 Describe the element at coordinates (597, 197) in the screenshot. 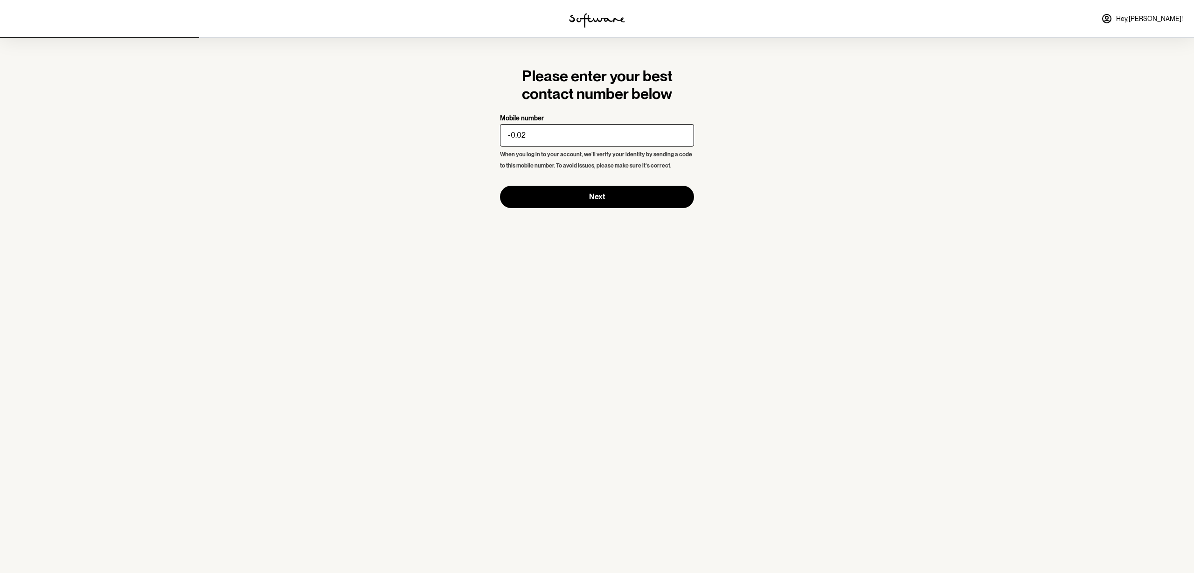

I see `button: Next` at that location.